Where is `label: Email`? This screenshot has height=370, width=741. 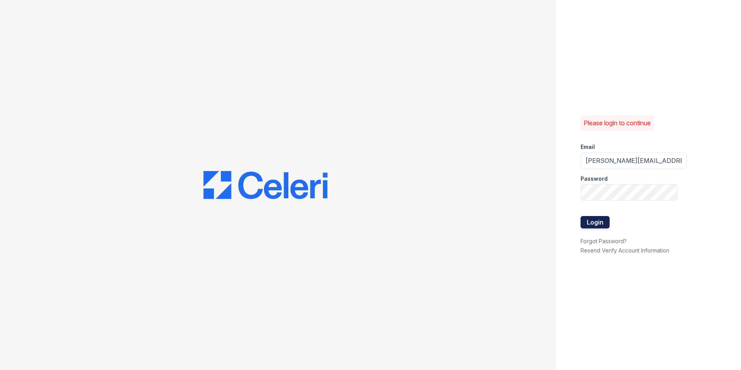
label: Email is located at coordinates (588, 147).